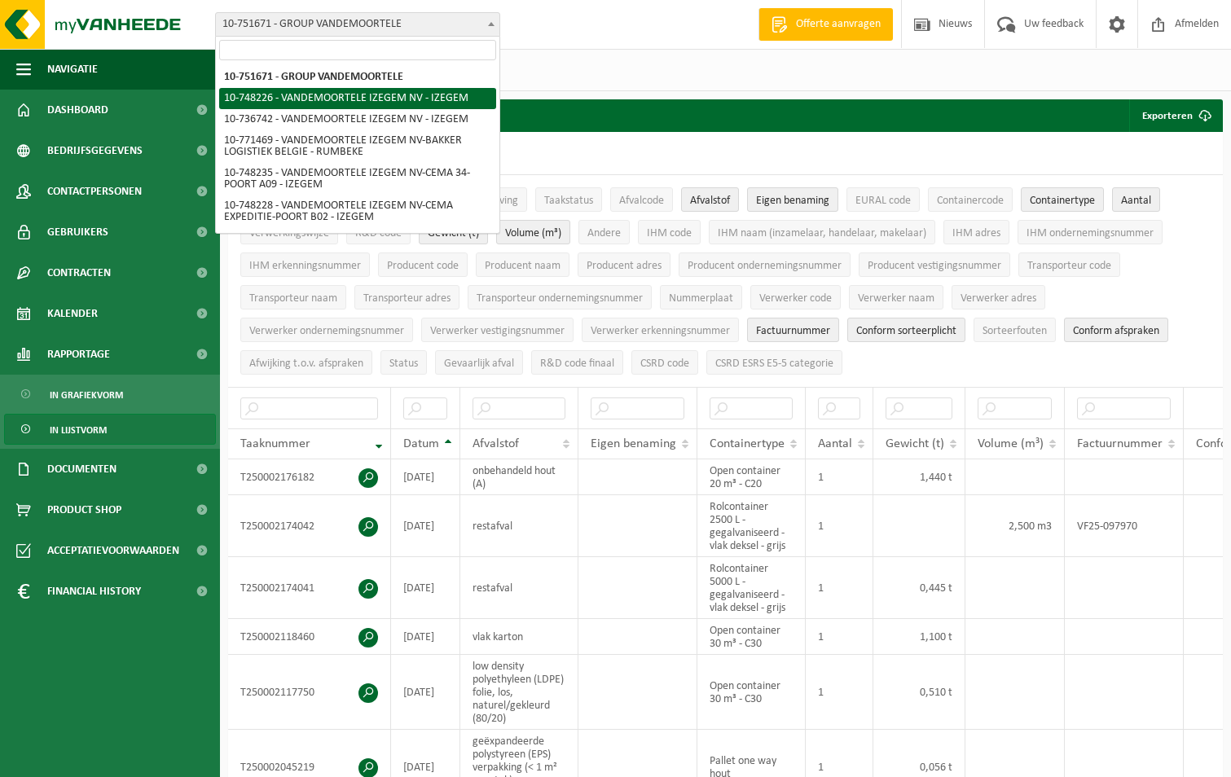  Describe the element at coordinates (479, 363) in the screenshot. I see `button: Gevaarlijk afval : Activate to sort` at that location.